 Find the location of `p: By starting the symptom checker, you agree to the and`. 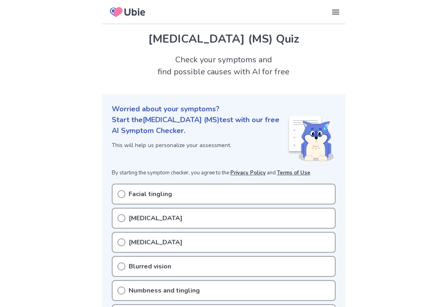

p: By starting the symptom checker, you agree to the and is located at coordinates (224, 173).